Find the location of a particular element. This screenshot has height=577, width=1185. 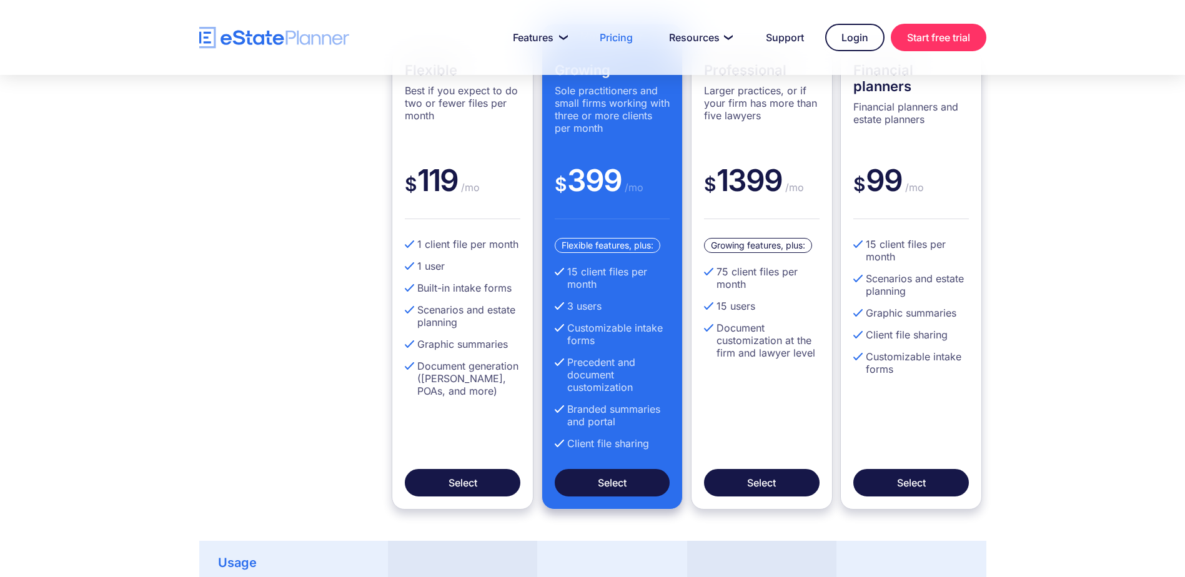

li: Document customization at the firm and lawyer level is located at coordinates (761, 340).